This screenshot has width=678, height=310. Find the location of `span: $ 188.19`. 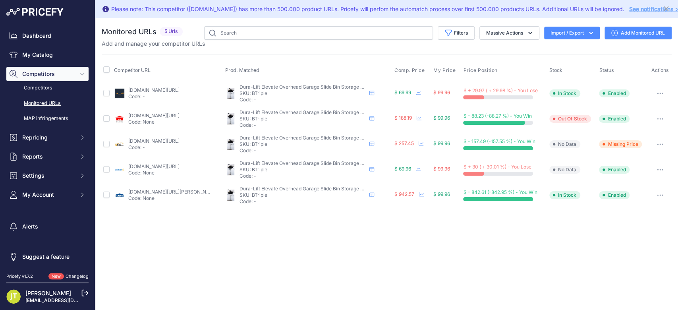

span: $ 188.19 is located at coordinates (403, 118).